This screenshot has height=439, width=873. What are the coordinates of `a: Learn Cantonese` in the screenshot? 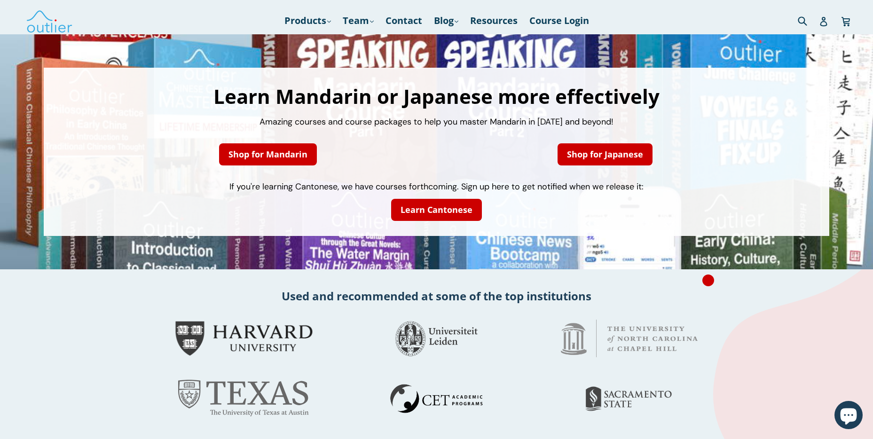 It's located at (436, 210).